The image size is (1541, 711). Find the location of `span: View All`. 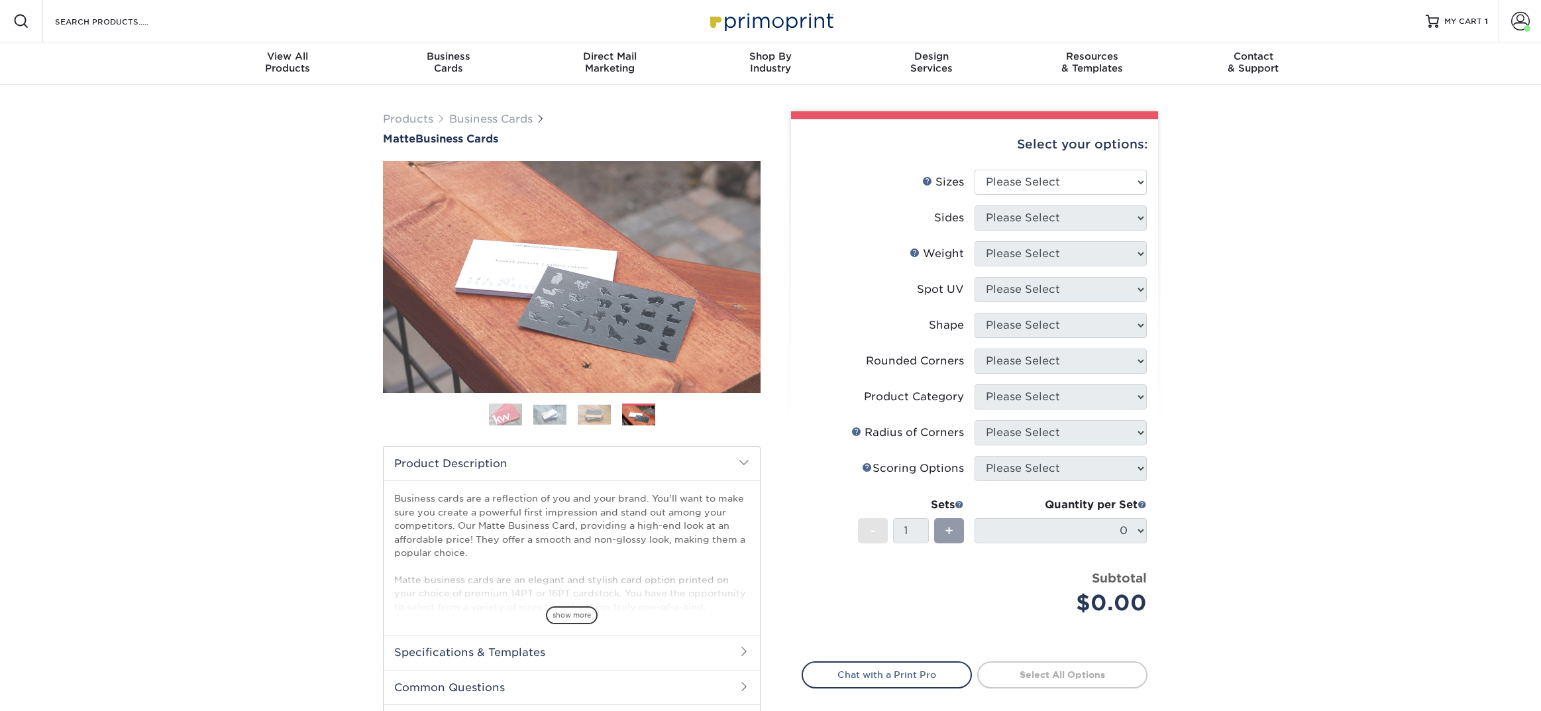

span: View All is located at coordinates (288, 56).